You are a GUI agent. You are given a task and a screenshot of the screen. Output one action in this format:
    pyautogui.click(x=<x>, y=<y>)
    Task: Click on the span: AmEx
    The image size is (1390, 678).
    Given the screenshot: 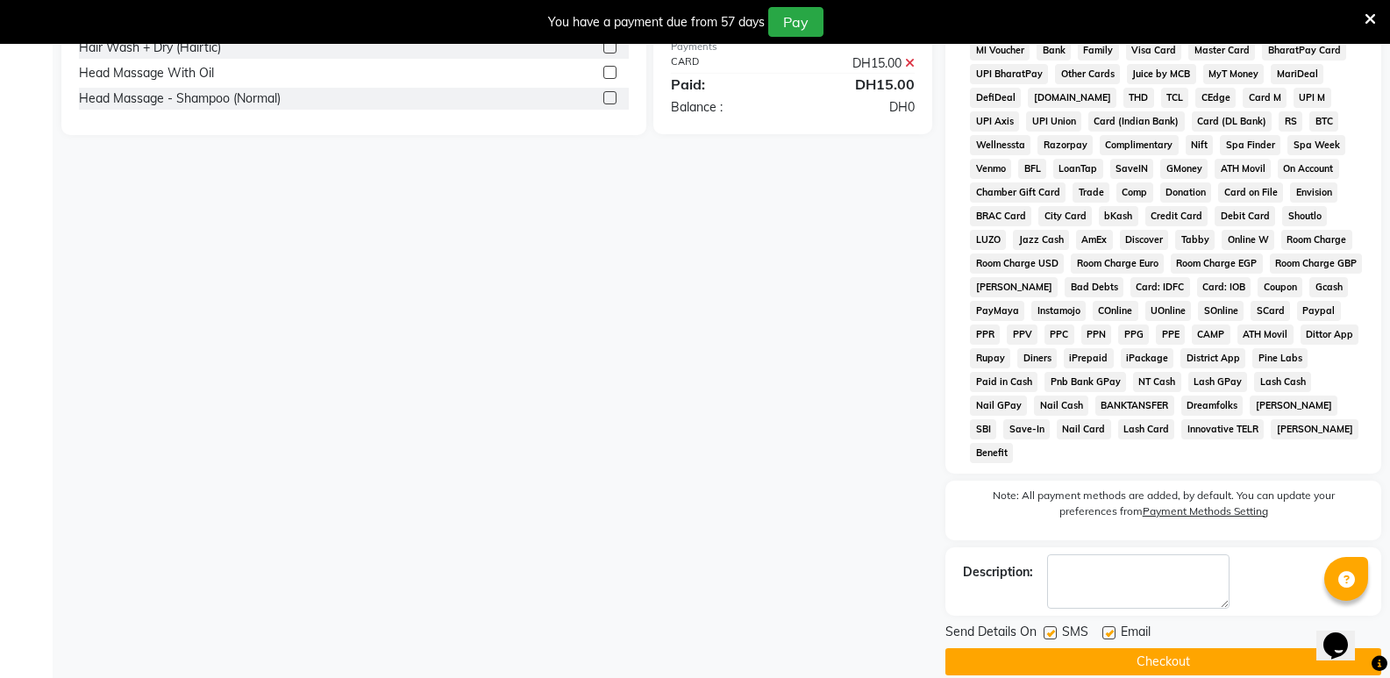 What is the action you would take?
    pyautogui.click(x=1094, y=239)
    